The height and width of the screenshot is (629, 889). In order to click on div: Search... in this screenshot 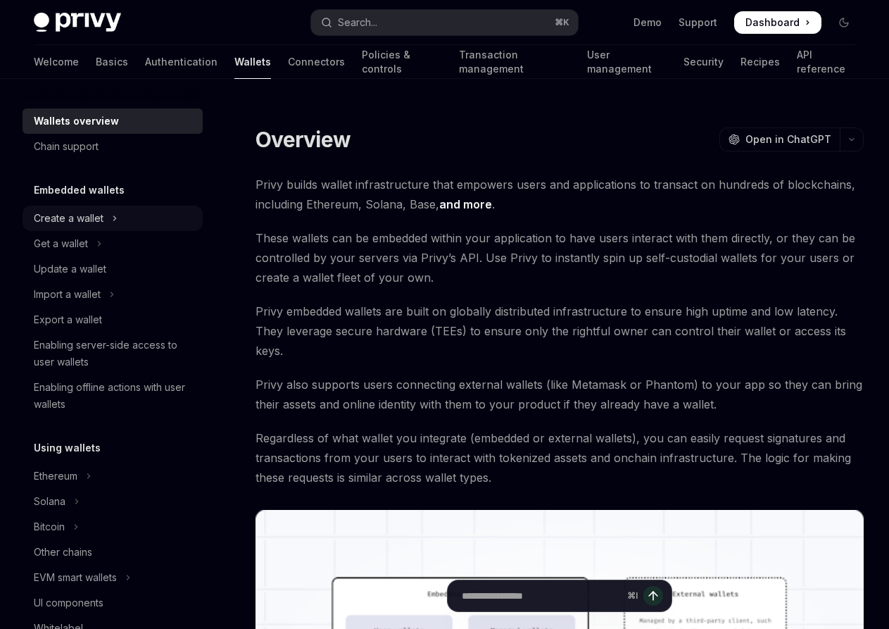, I will do `click(358, 23)`.